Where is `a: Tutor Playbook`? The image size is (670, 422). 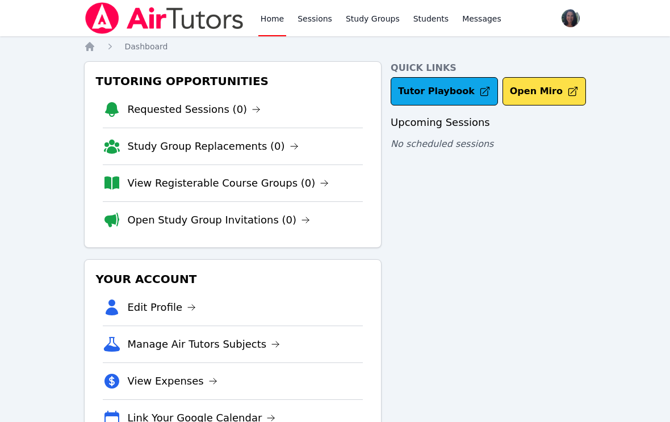 a: Tutor Playbook is located at coordinates (444, 91).